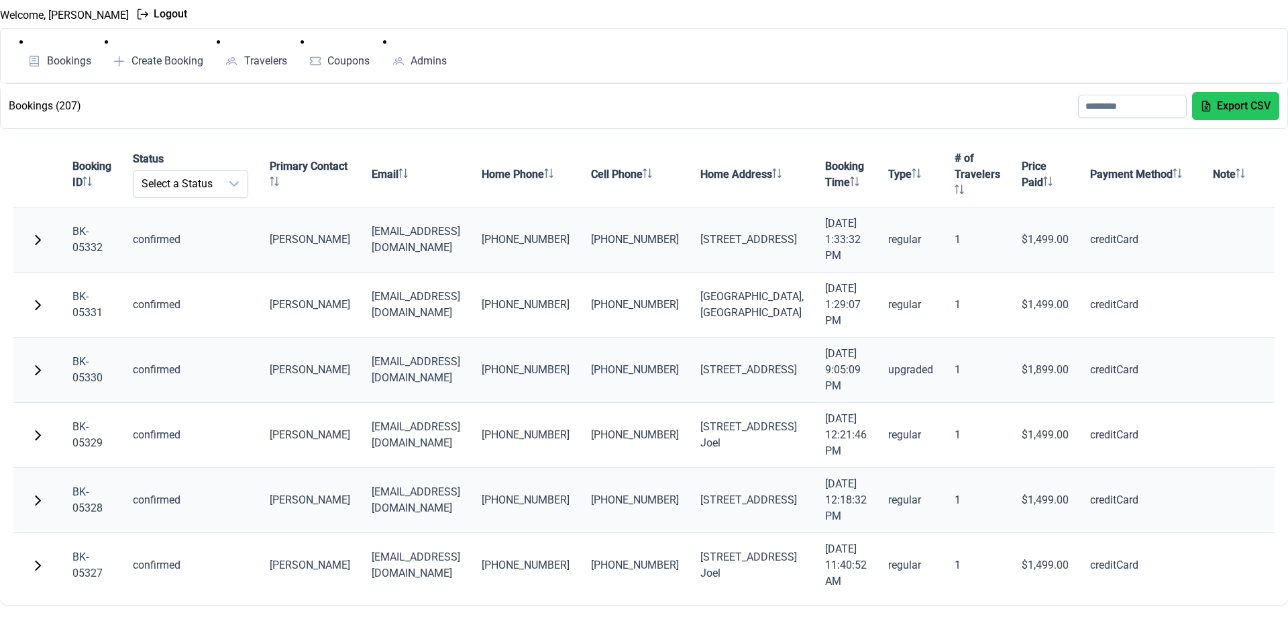 This screenshot has width=1288, height=617. What do you see at coordinates (846, 174) in the screenshot?
I see `th: Booking Time` at bounding box center [846, 174].